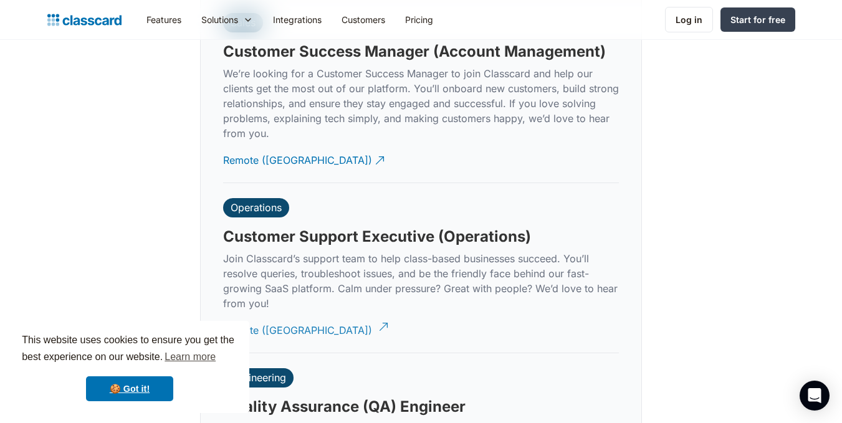  What do you see at coordinates (689, 19) in the screenshot?
I see `a: Log in` at bounding box center [689, 19].